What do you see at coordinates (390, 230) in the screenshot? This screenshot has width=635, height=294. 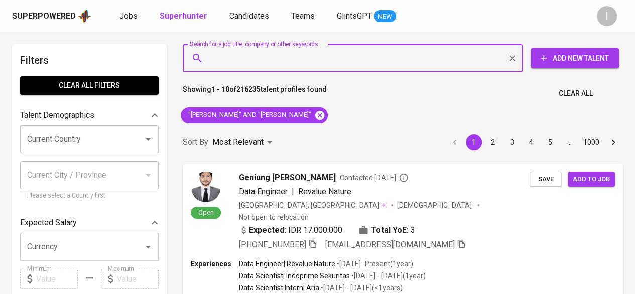 I see `b: Total YoE:` at bounding box center [390, 230].